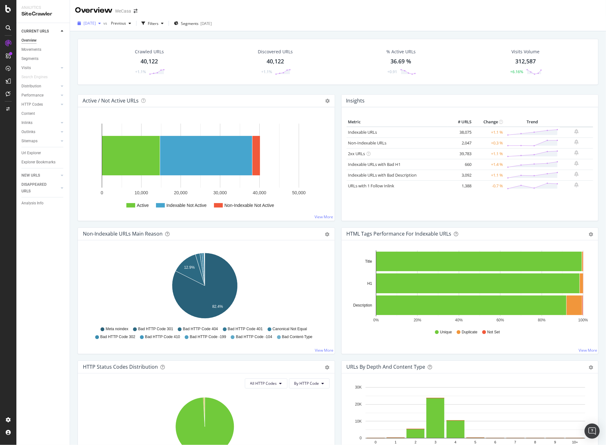  Describe the element at coordinates (117, 23) in the screenshot. I see `span: Previous` at that location.